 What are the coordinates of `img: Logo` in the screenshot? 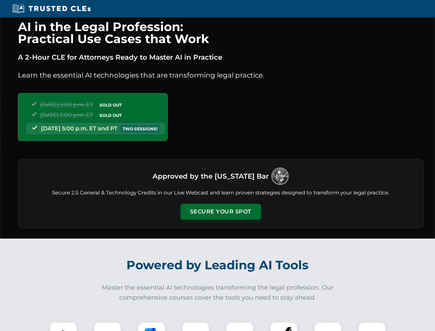 It's located at (280, 176).